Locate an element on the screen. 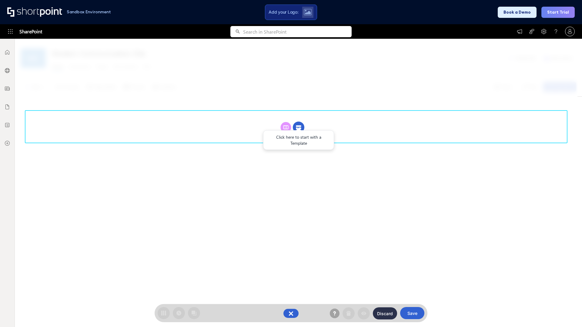 The height and width of the screenshot is (327, 582). span: Add your Logo: is located at coordinates (283, 12).